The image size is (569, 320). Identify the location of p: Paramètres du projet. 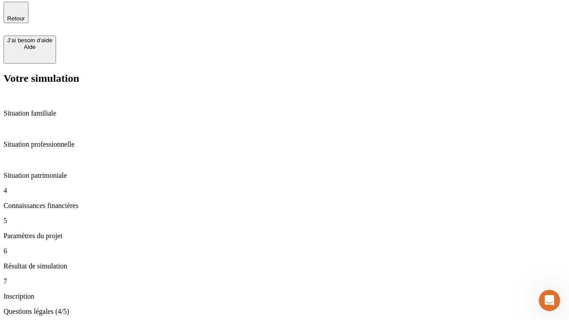
(285, 236).